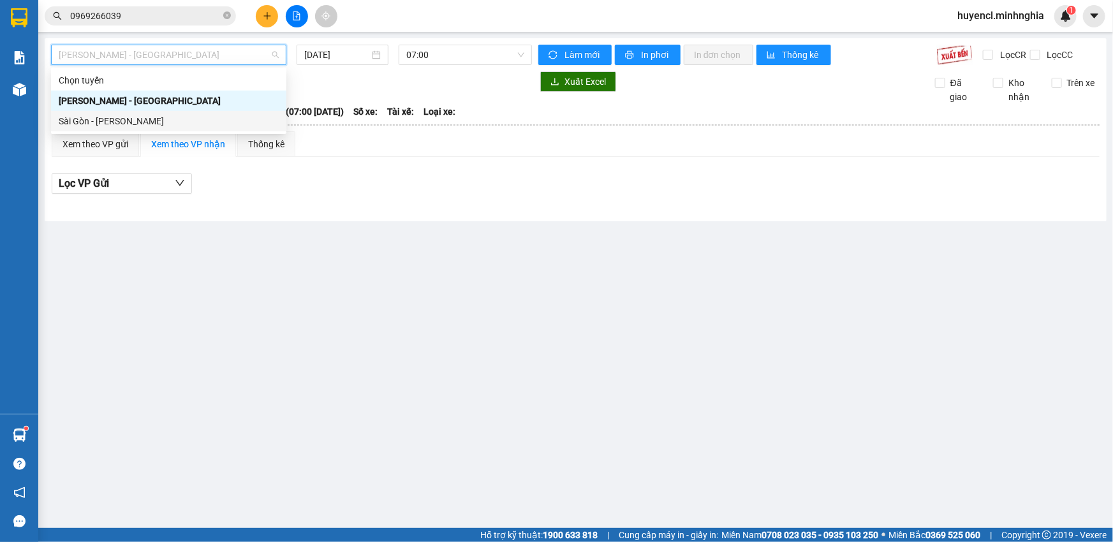  Describe the element at coordinates (718, 55) in the screenshot. I see `button: In đơn chọn` at that location.